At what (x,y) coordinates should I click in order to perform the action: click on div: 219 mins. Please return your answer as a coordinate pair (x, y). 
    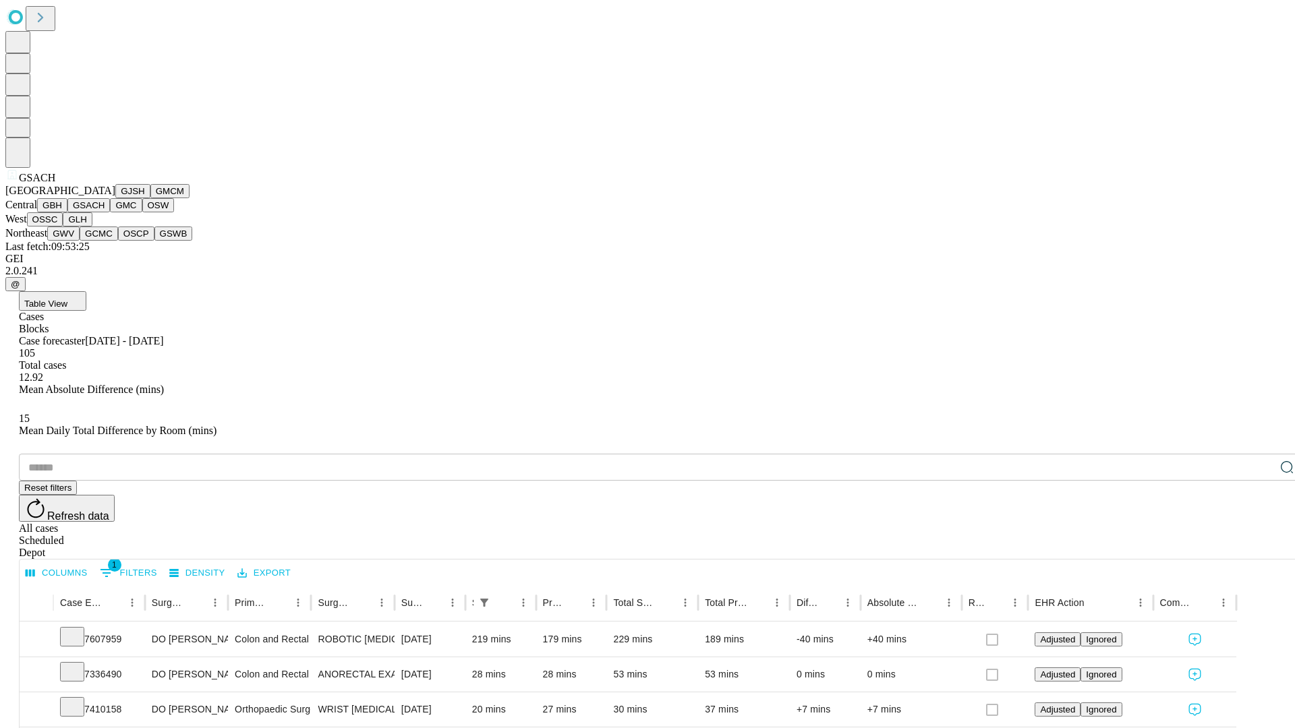
    Looking at the image, I should click on (500, 639).